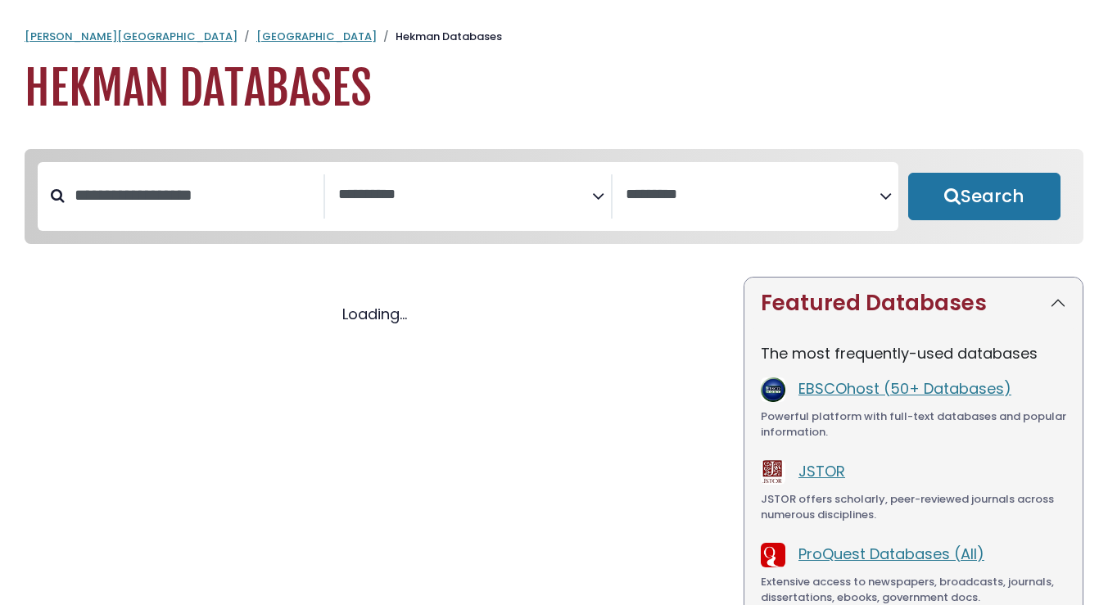  I want to click on input: Search database by title or keyword, so click(194, 195).